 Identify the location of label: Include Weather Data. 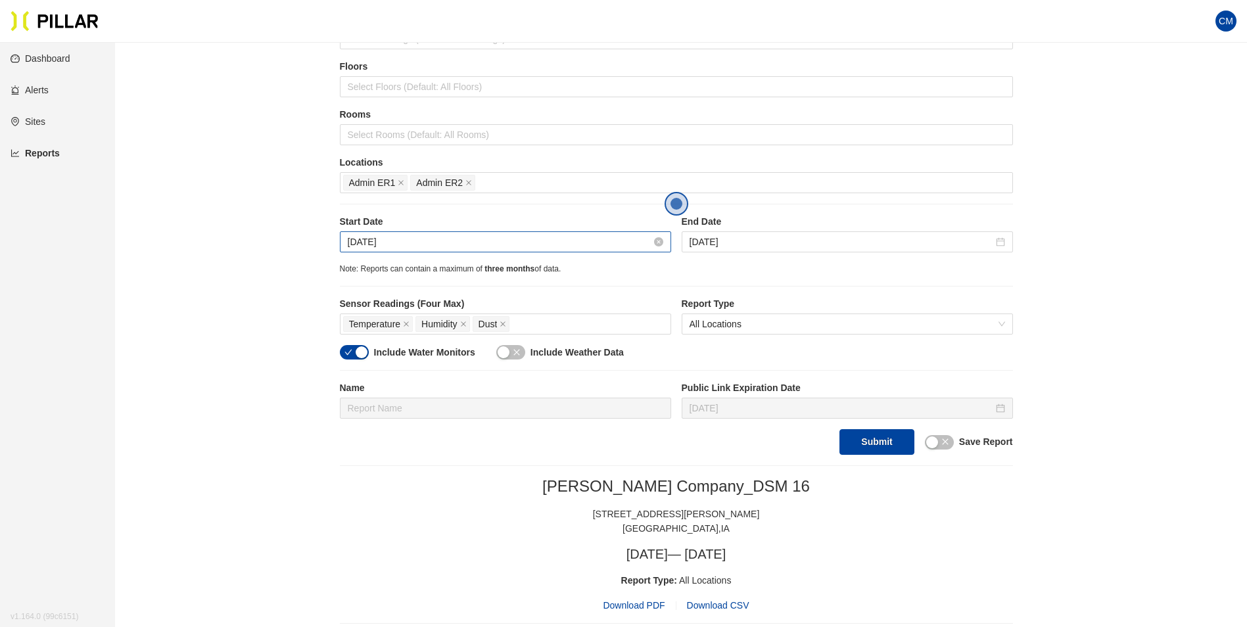
(577, 352).